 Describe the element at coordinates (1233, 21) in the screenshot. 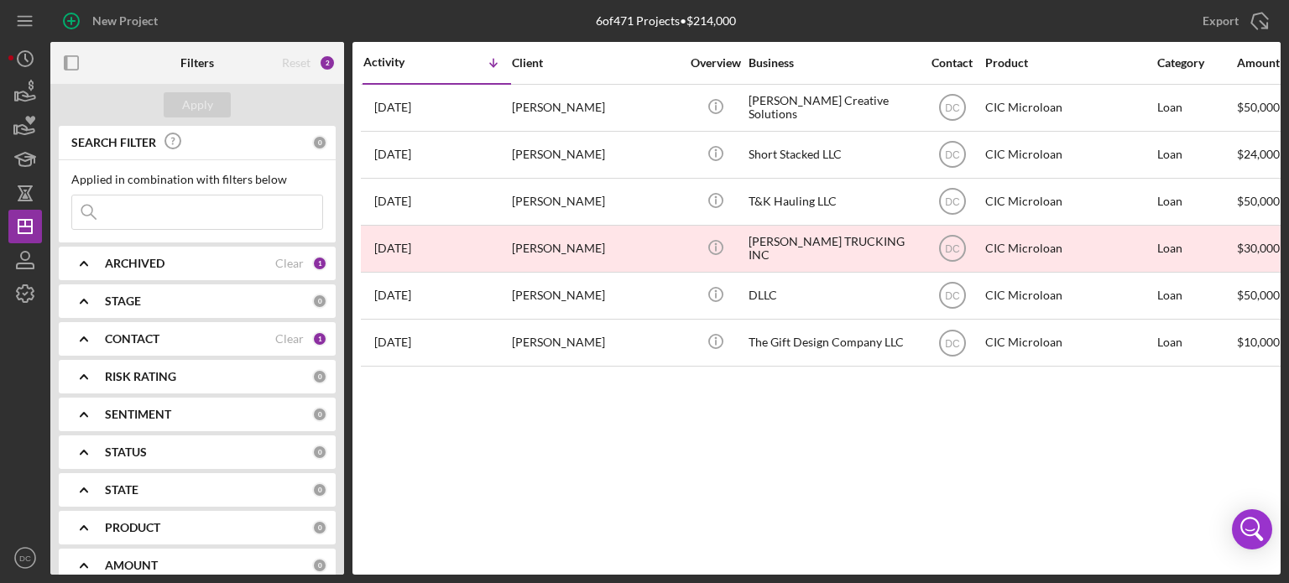

I see `button: Export` at that location.